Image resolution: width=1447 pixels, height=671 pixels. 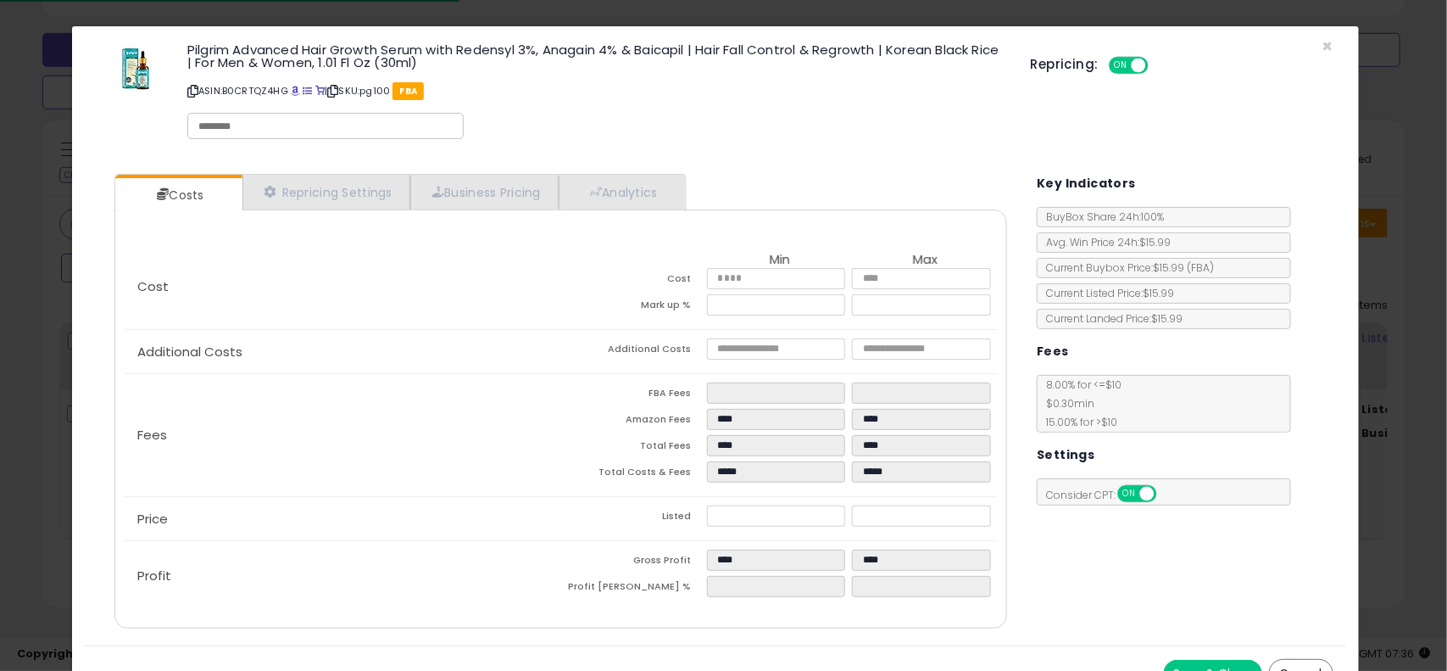 What do you see at coordinates (308, 91) in the screenshot?
I see `a: All offer listings` at bounding box center [308, 91].